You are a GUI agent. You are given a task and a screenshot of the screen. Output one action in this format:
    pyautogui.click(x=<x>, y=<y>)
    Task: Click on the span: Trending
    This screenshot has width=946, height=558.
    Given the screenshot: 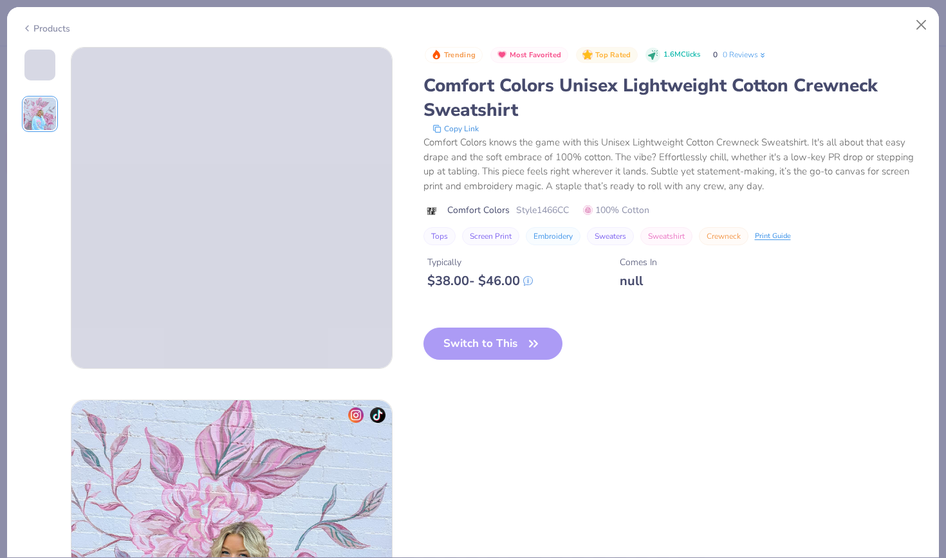 What is the action you would take?
    pyautogui.click(x=459, y=55)
    